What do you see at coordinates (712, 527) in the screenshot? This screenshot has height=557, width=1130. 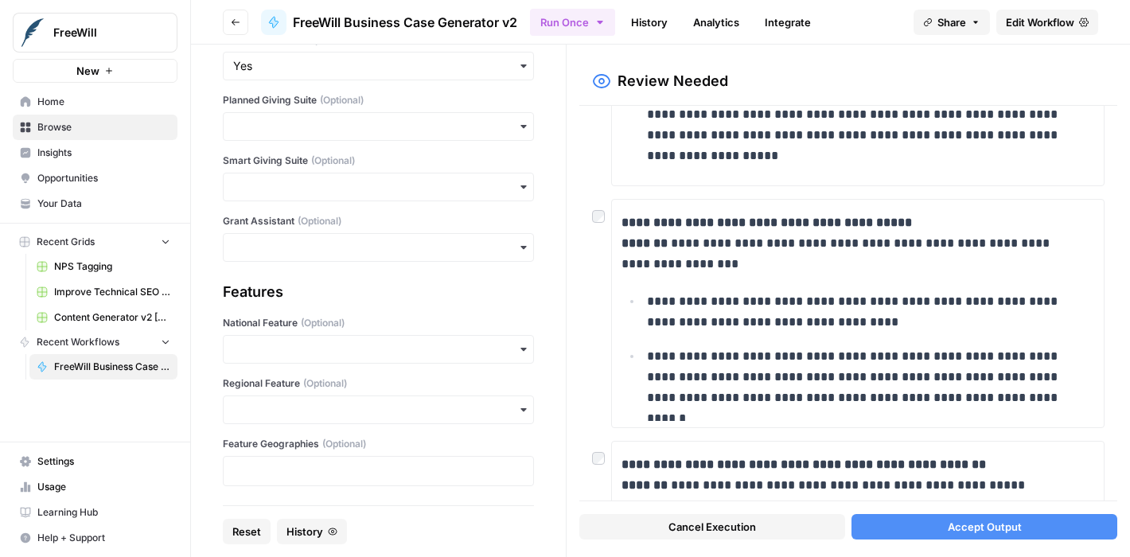 I see `span: Cancel Execution` at bounding box center [712, 527].